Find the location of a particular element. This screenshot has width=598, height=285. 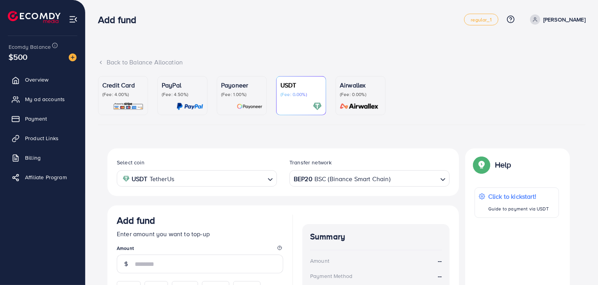

p: (Fee: 1.00%) is located at coordinates (242, 95).